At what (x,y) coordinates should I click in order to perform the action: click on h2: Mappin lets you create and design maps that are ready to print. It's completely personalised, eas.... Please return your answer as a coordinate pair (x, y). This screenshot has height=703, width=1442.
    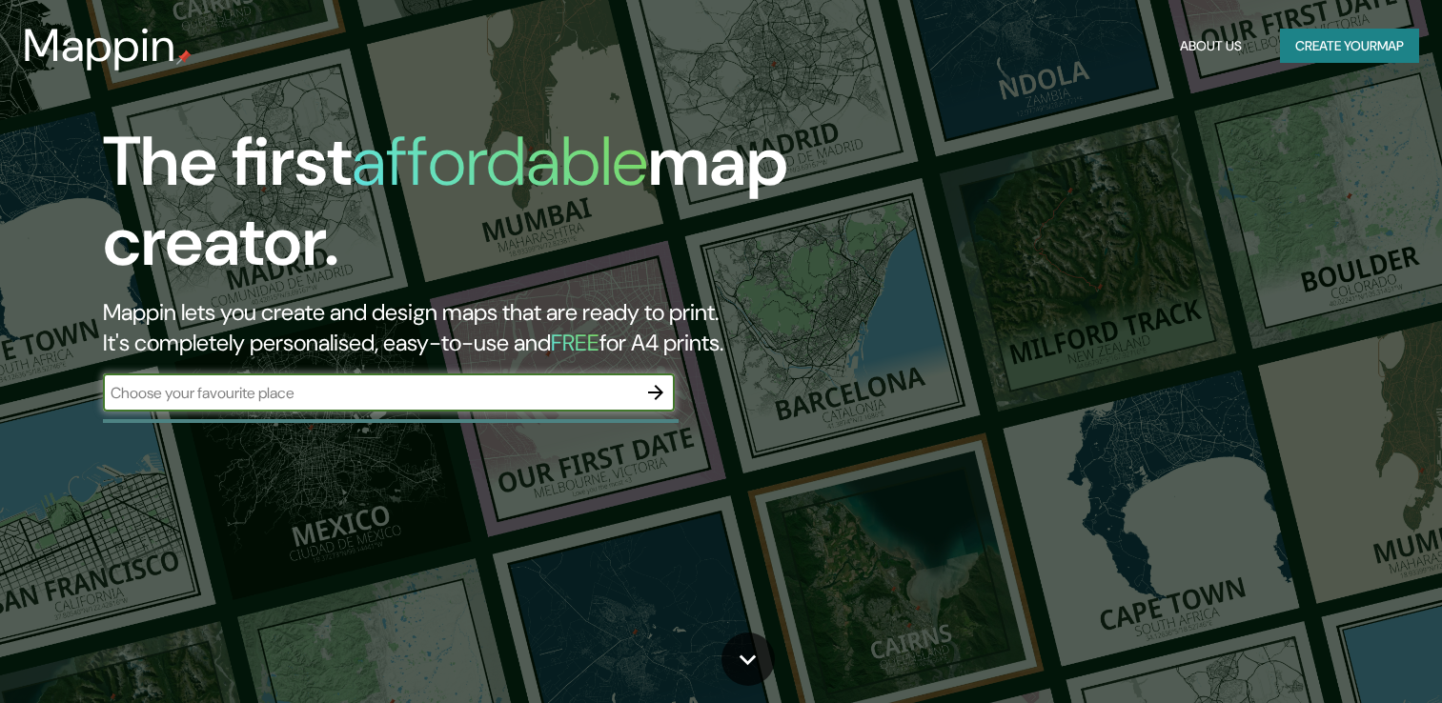
    Looking at the image, I should click on (463, 328).